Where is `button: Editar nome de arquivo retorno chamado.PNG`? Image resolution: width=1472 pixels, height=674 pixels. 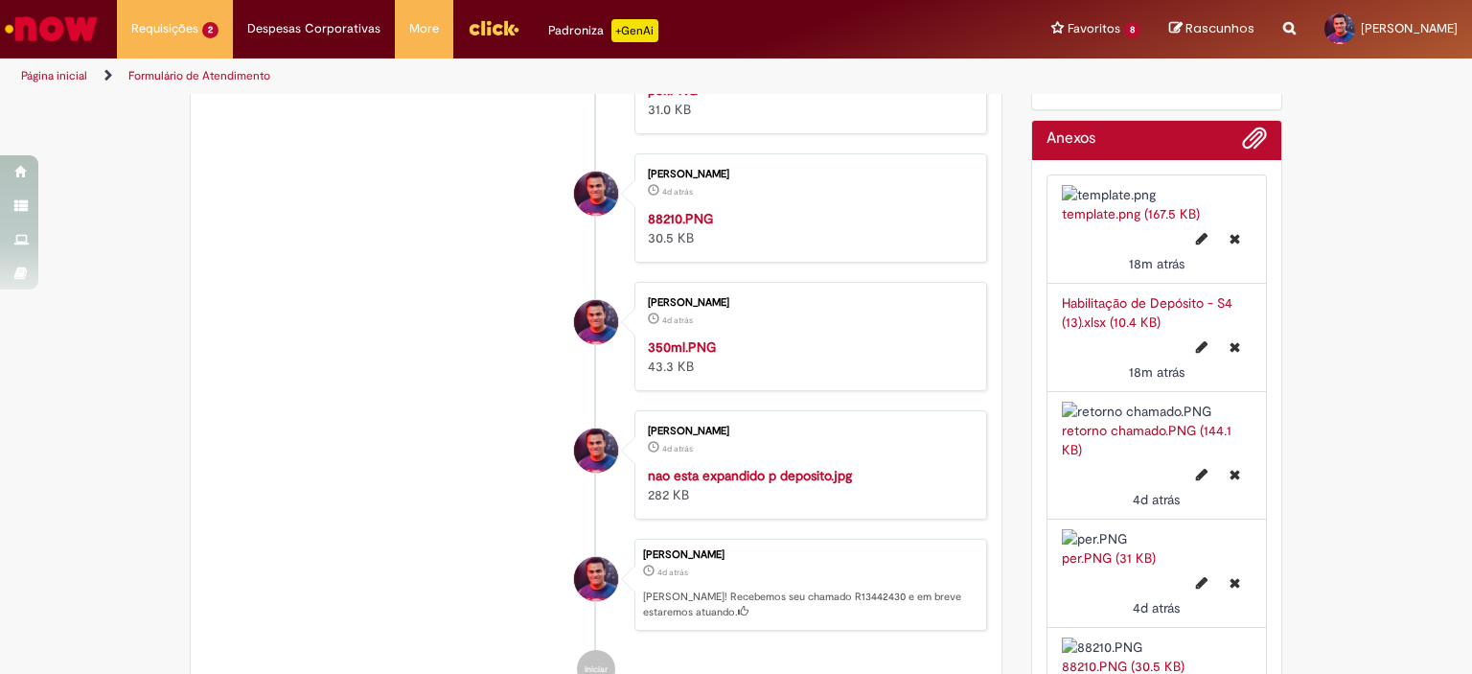 button: Editar nome de arquivo retorno chamado.PNG is located at coordinates (1201, 474).